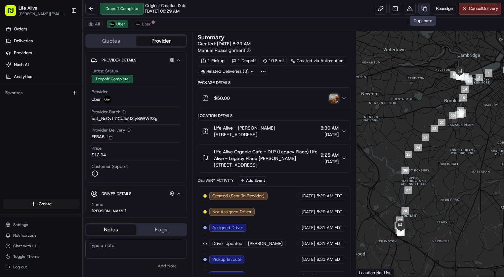 This screenshot has height=277, width=504. I want to click on span: Name, so click(97, 205).